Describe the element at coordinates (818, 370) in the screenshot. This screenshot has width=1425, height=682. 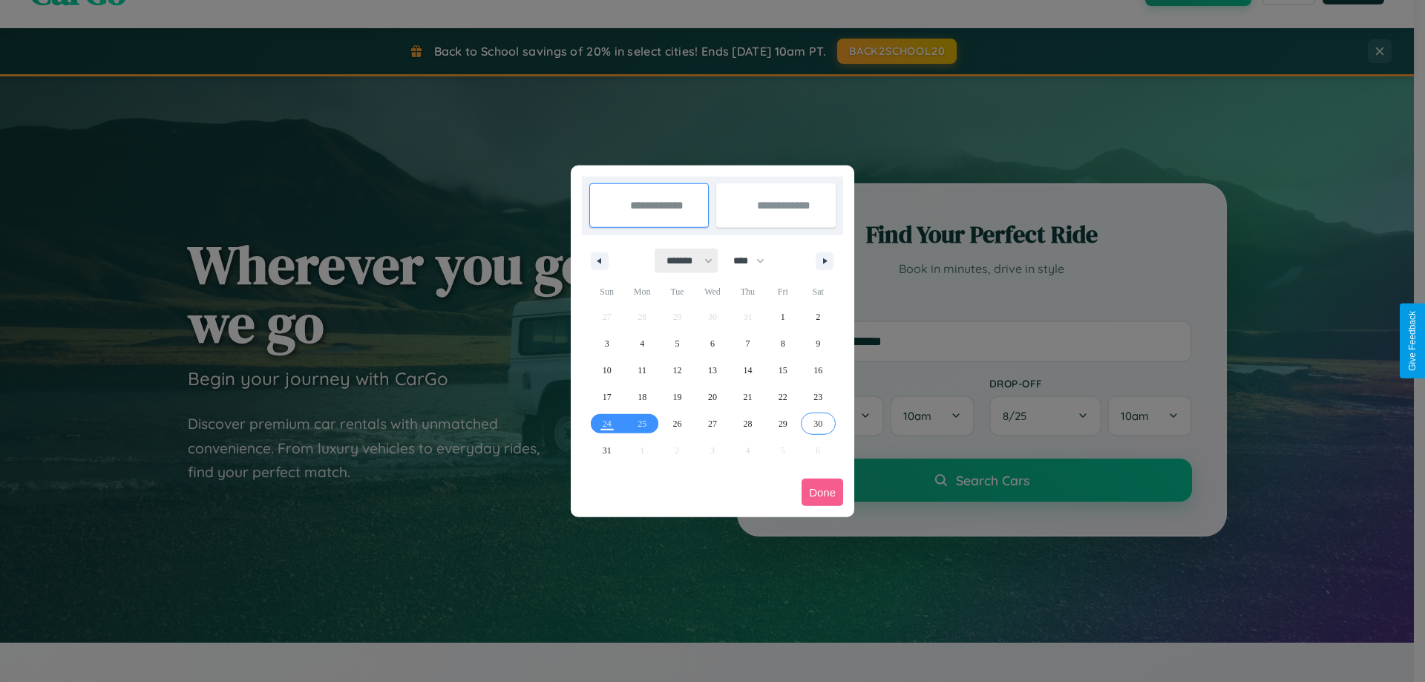
I see `button: 16` at that location.